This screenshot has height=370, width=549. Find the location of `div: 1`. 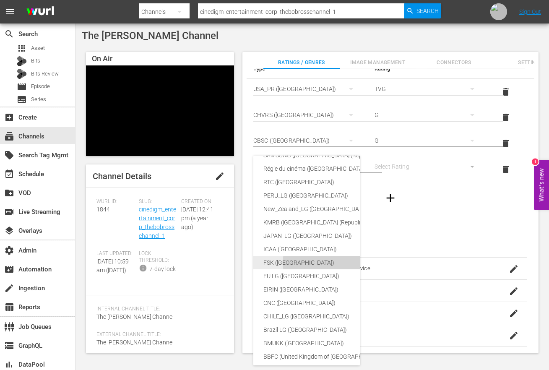

div: 1 is located at coordinates (535, 162).